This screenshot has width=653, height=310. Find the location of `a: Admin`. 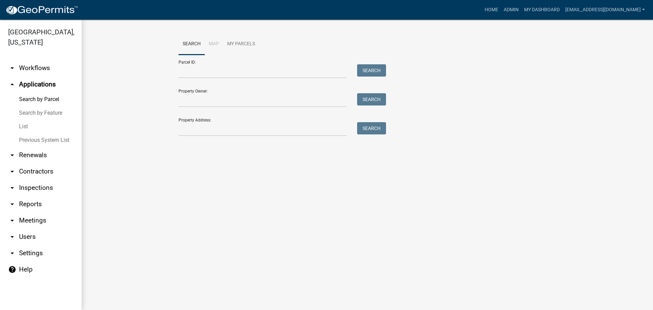

a: Admin is located at coordinates (511, 10).